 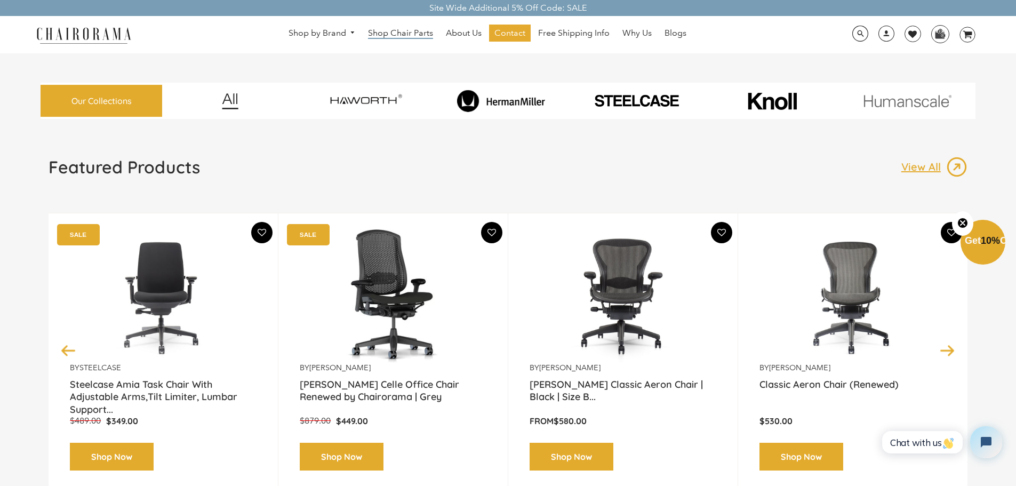 I want to click on span: Why Us, so click(x=637, y=33).